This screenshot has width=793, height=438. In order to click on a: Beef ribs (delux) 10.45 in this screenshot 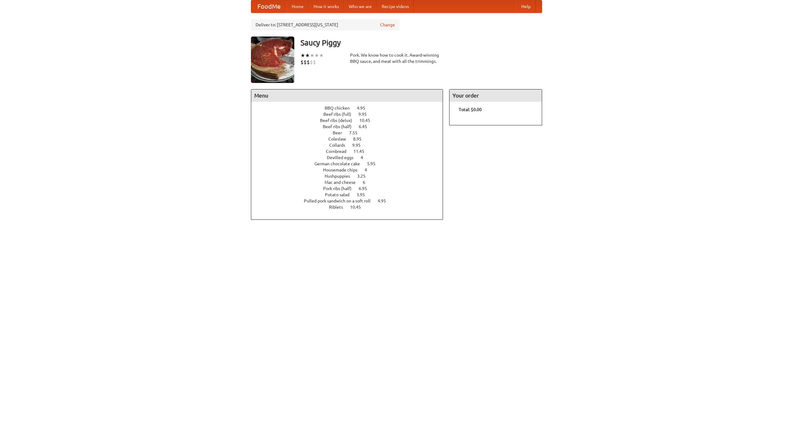, I will do `click(351, 120)`.